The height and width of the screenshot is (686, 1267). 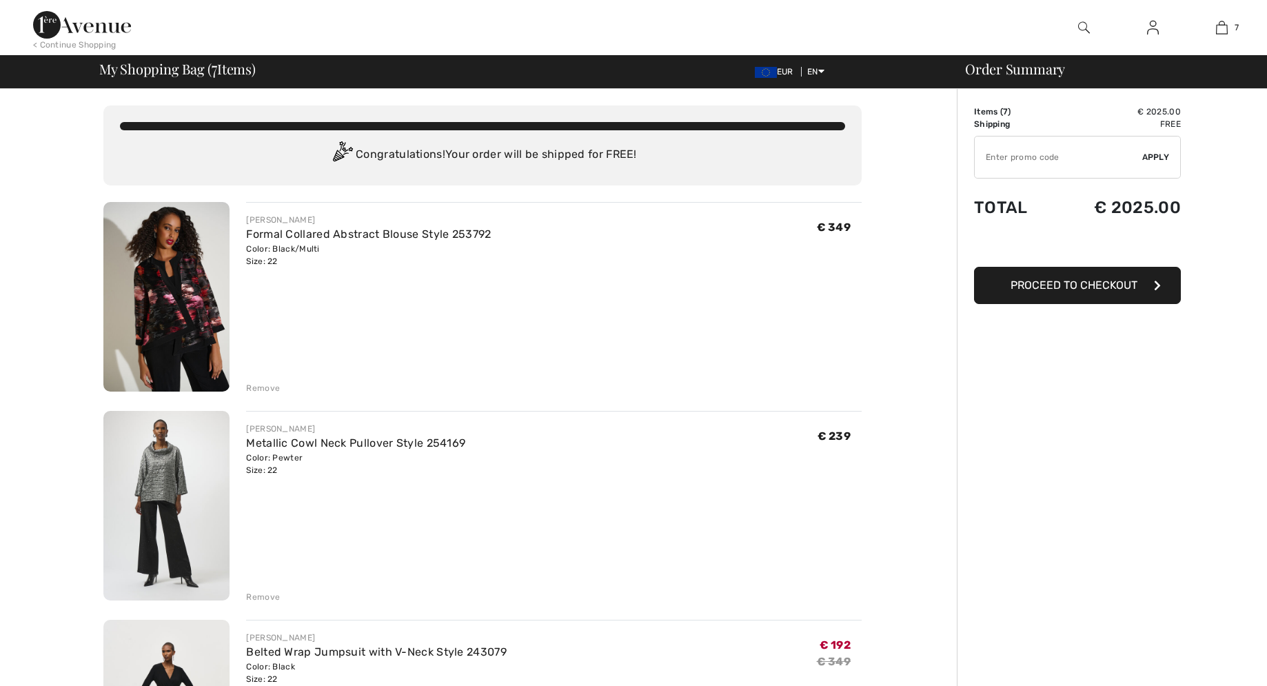 What do you see at coordinates (82, 25) in the screenshot?
I see `img: 1ère Avenue` at bounding box center [82, 25].